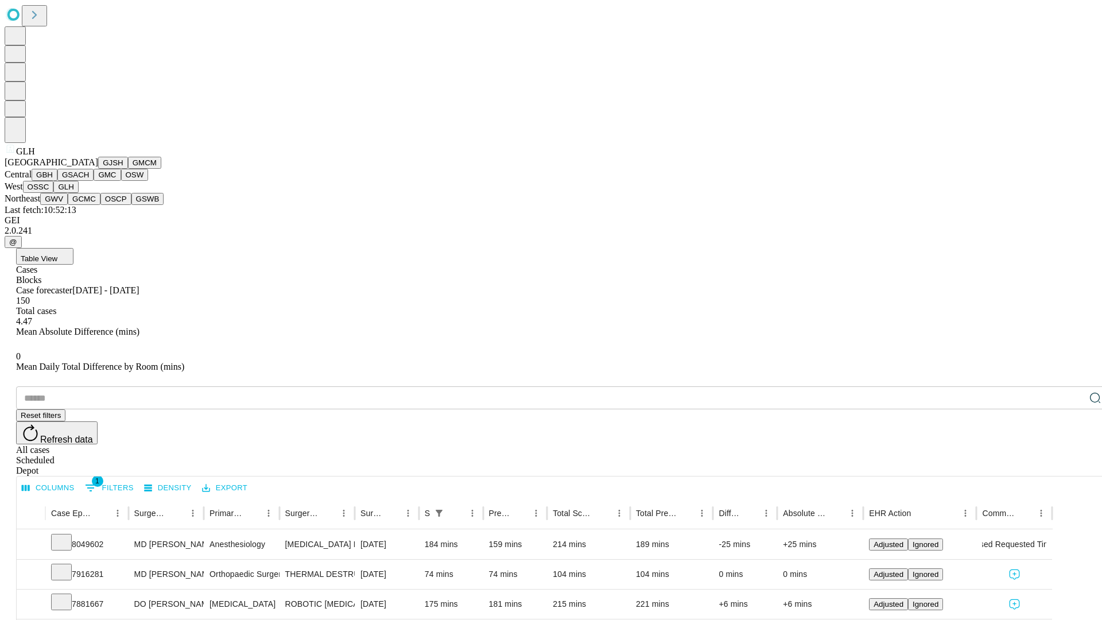 The height and width of the screenshot is (620, 1102). Describe the element at coordinates (151, 513) in the screenshot. I see `div: Surgeon Name` at that location.